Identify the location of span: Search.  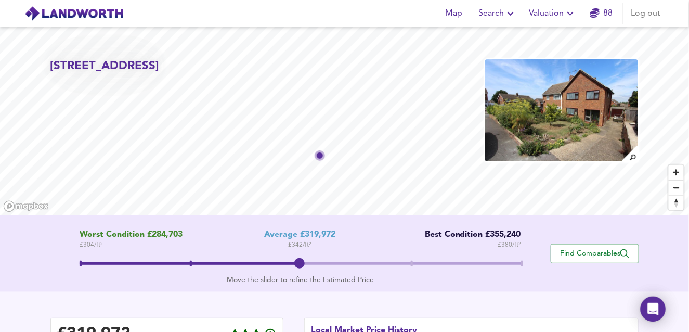
(498, 14).